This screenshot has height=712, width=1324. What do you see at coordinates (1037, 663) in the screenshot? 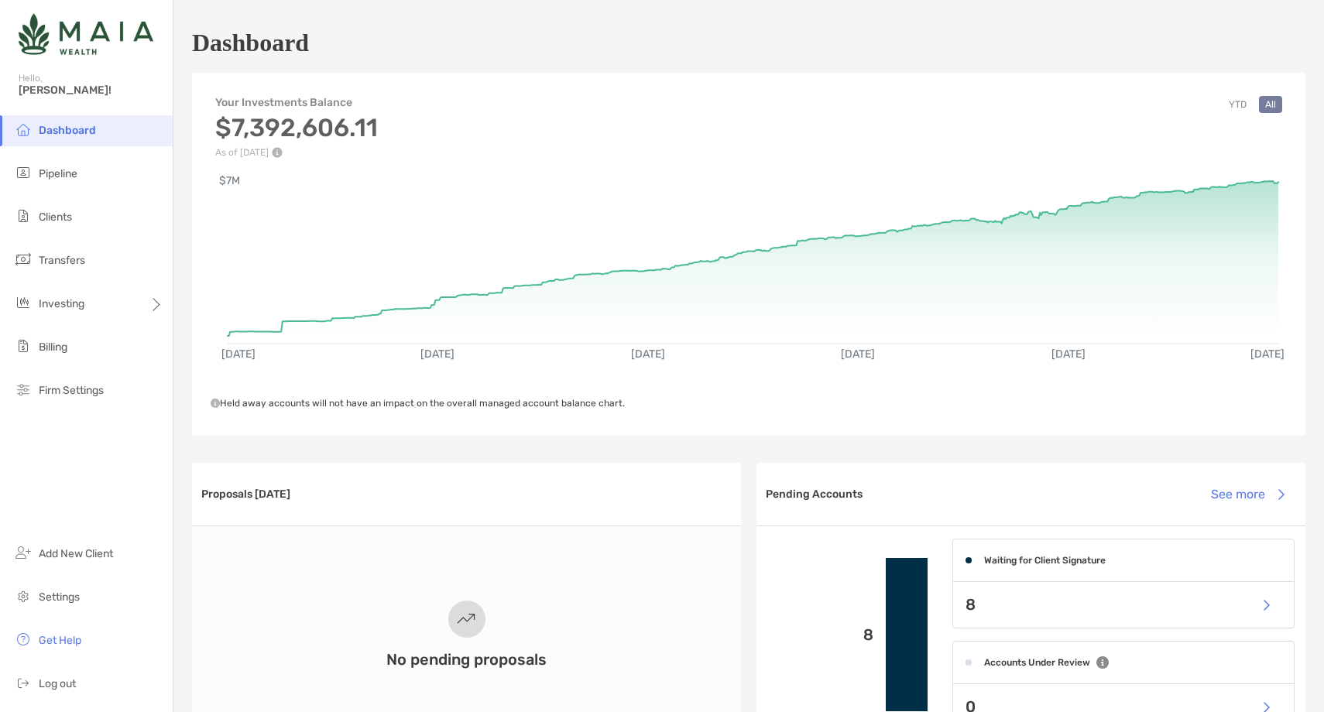
I see `h4: Accounts Under Review` at bounding box center [1037, 663].